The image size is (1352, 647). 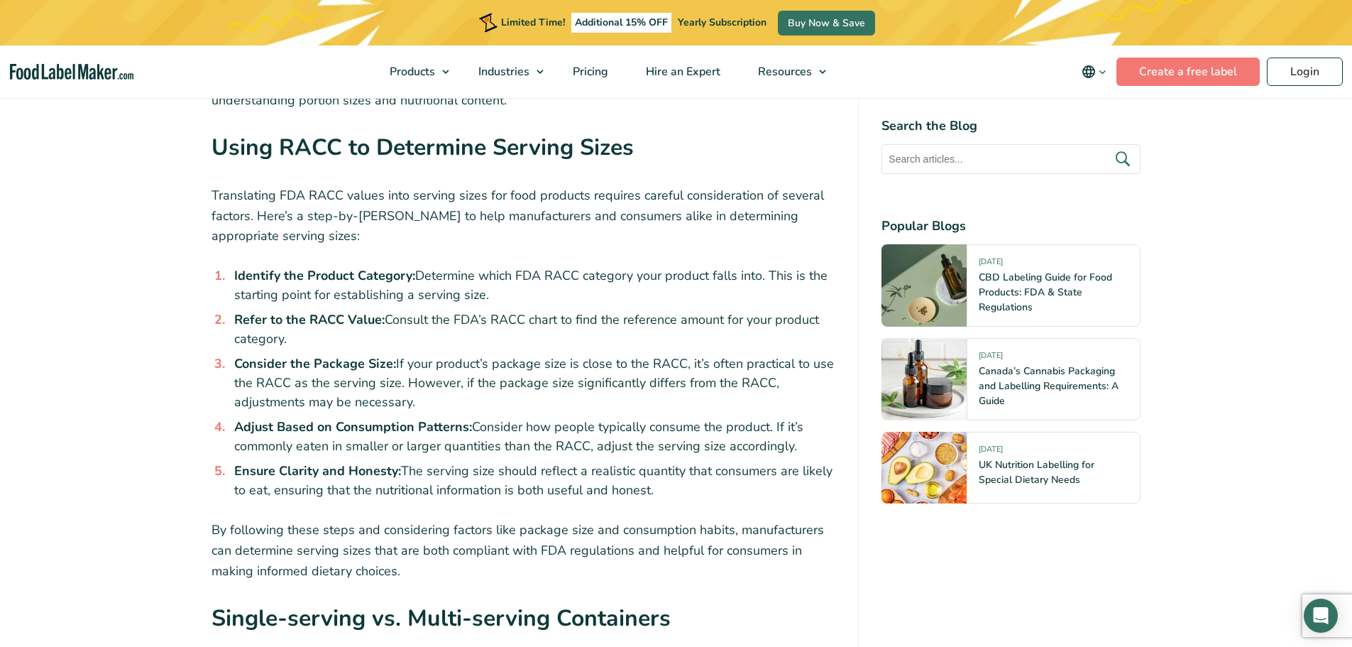 What do you see at coordinates (524, 216) in the screenshot?
I see `p: Translating FDA RACC values into serving sizes for food products requires careful consideration o...` at bounding box center [524, 216].